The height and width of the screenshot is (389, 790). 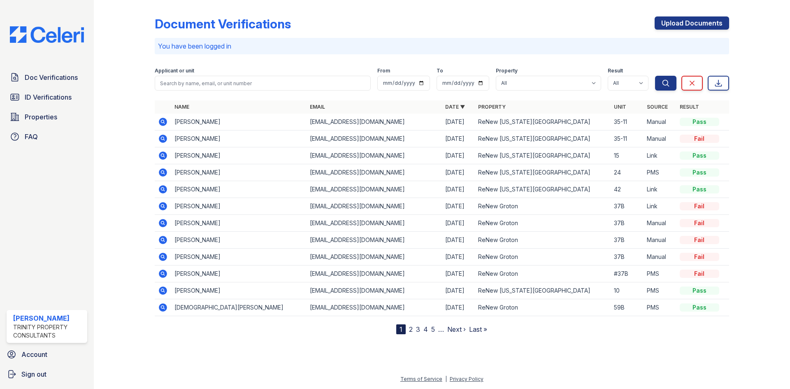 I want to click on a: Terms of Service, so click(x=422, y=379).